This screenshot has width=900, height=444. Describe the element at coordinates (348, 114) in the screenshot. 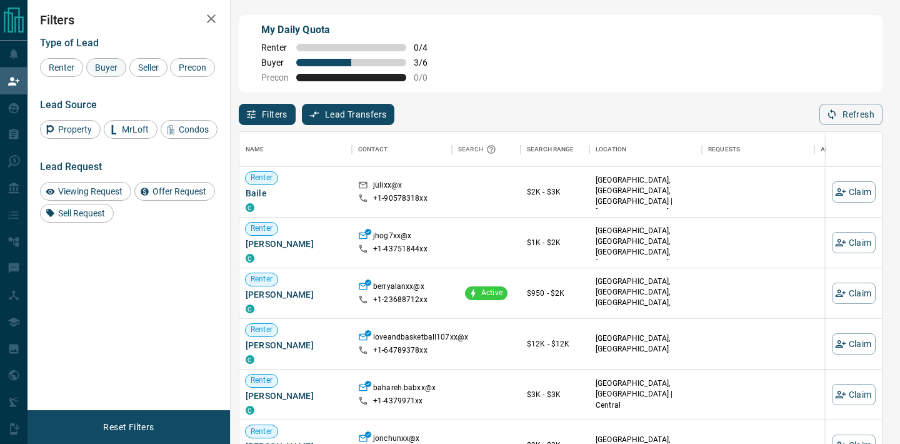

I see `button: Lead Transfers` at that location.